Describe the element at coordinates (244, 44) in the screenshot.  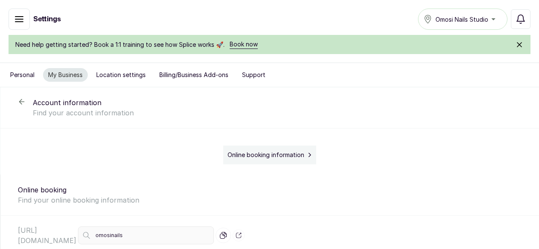
I see `a: Book now` at that location.